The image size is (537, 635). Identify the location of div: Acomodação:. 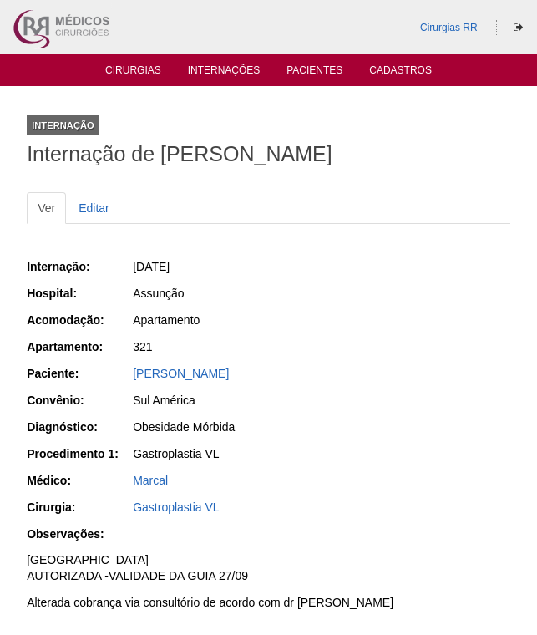
(78, 320).